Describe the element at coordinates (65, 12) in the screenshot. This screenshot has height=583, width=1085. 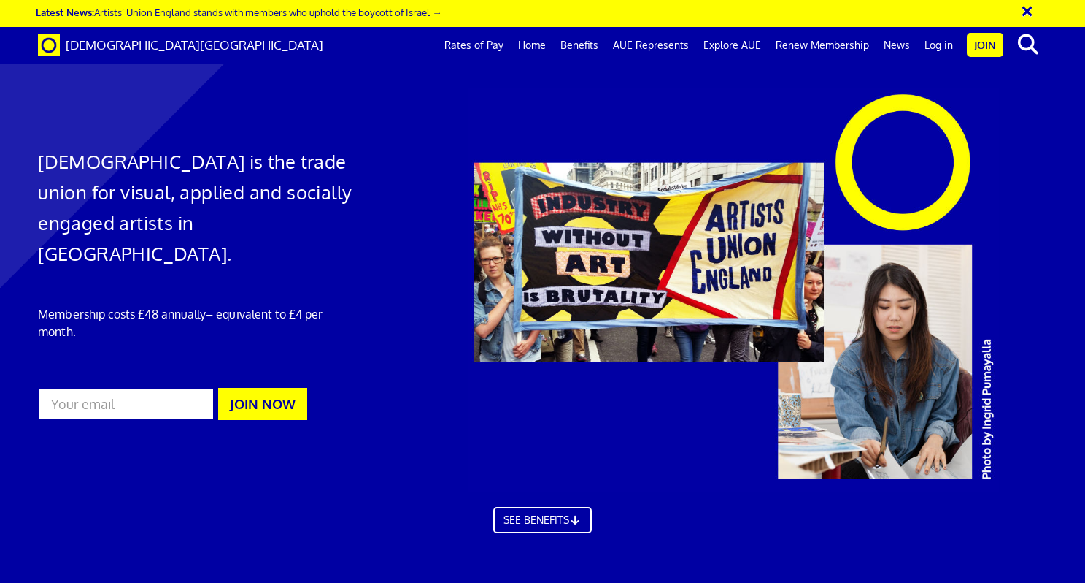
I see `strong: Latest News:` at that location.